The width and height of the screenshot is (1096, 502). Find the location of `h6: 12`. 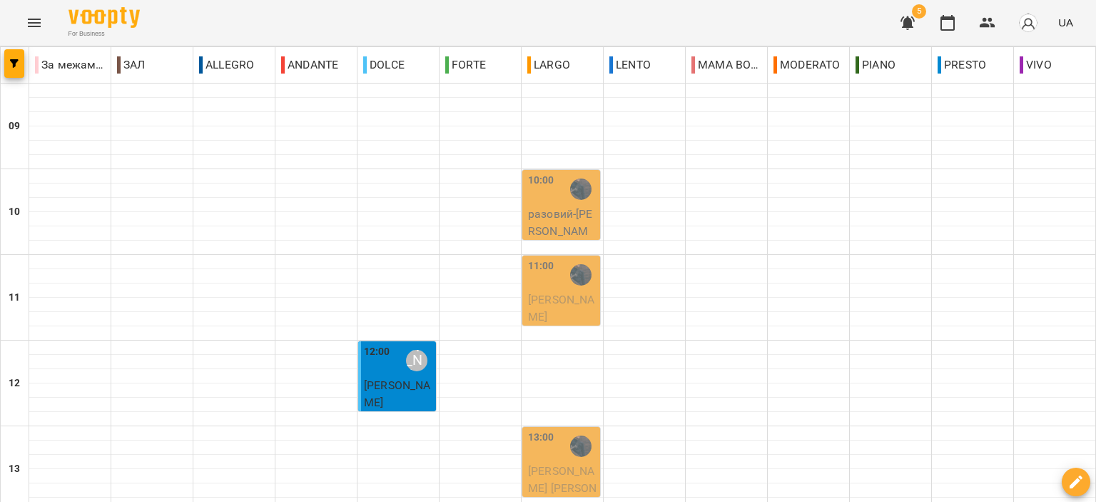

h6: 12 is located at coordinates (14, 383).